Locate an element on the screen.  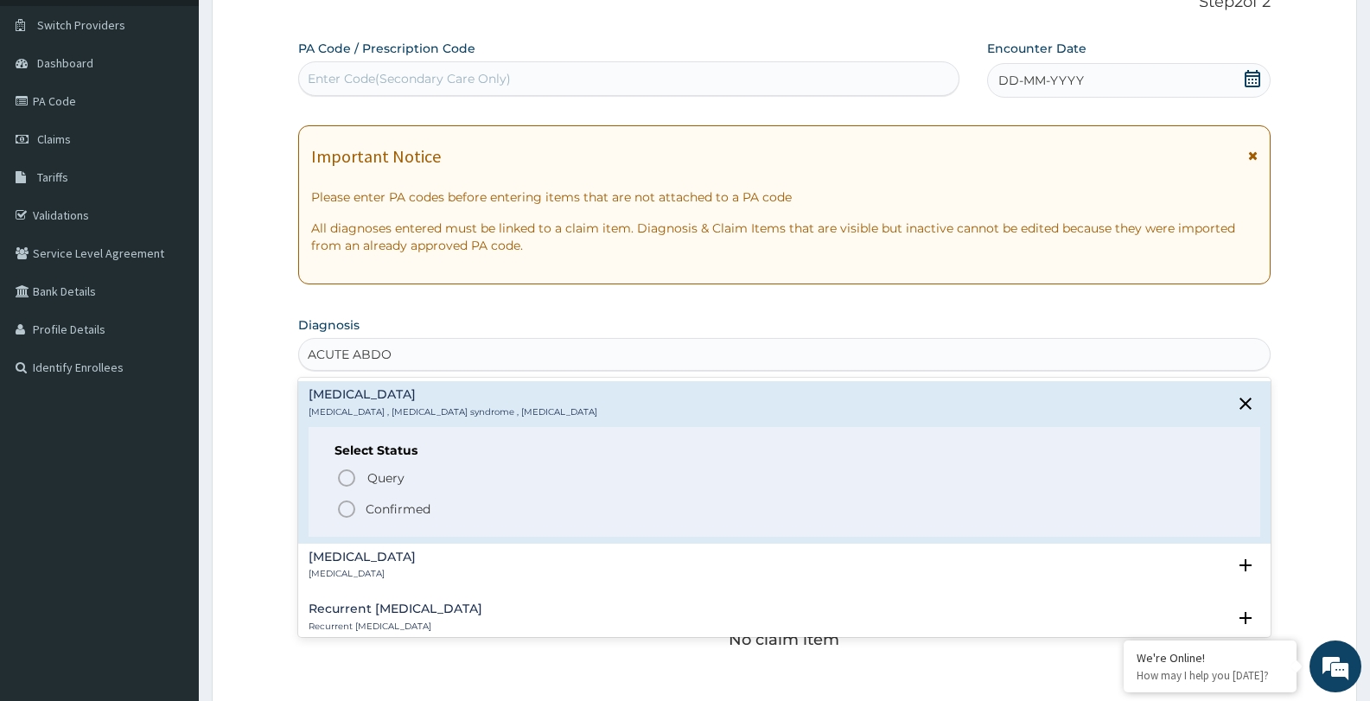
label: Encounter Date is located at coordinates (1036, 48).